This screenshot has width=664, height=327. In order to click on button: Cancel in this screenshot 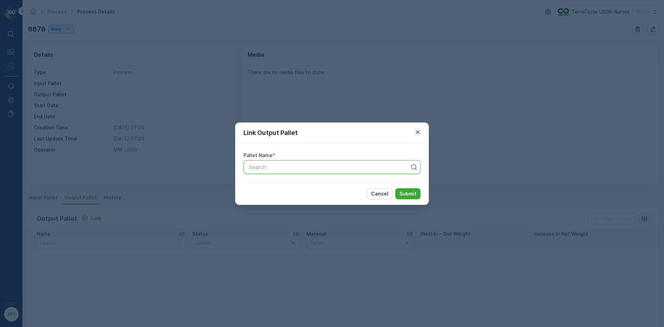, I will do `click(380, 194)`.